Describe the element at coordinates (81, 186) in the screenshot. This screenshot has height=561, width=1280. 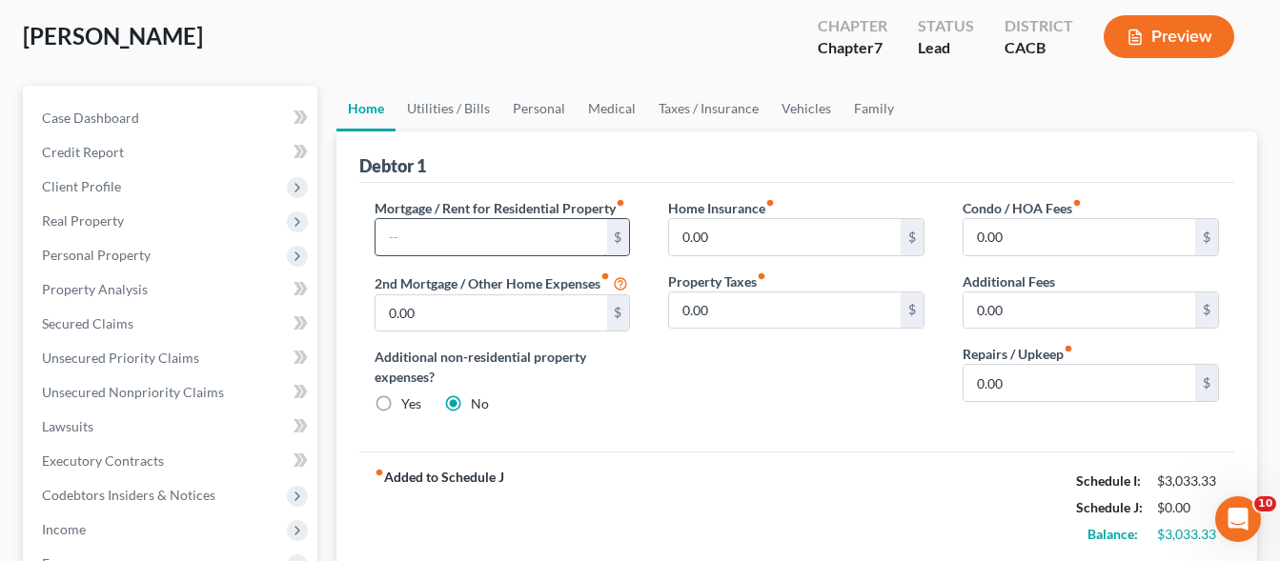
I see `span: Client Profile` at that location.